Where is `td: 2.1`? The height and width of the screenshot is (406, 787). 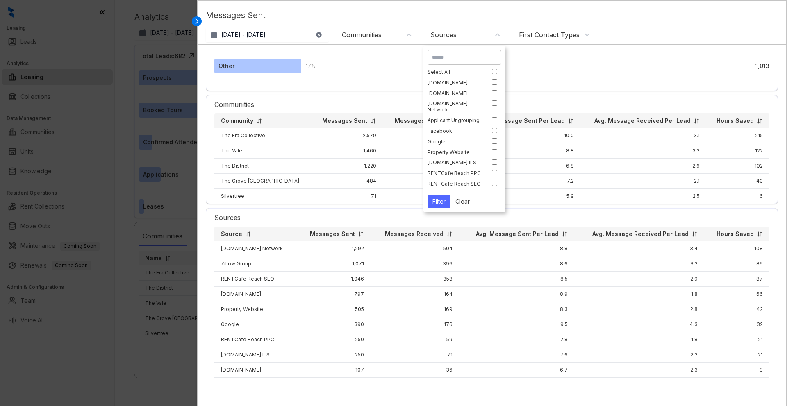
td: 2.1 is located at coordinates (643, 181).